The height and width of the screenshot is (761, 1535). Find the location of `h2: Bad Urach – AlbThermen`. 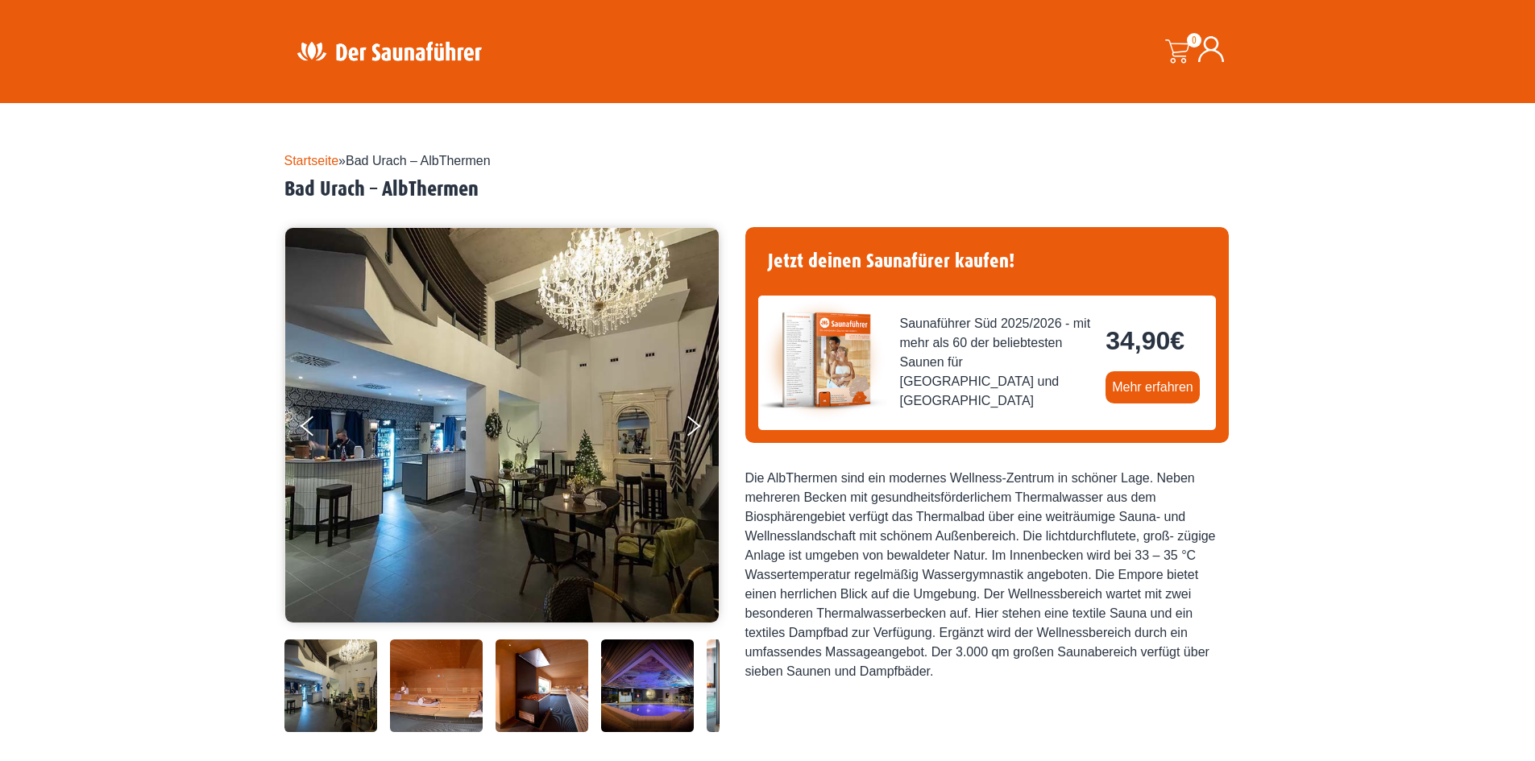

h2: Bad Urach – AlbThermen is located at coordinates (768, 189).